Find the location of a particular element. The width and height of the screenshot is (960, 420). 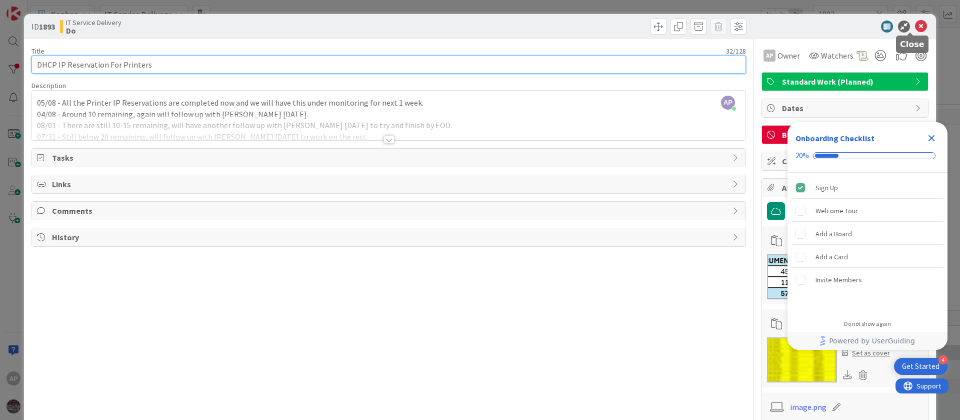

div: Add a Board is incomplete. is located at coordinates (868, 234).